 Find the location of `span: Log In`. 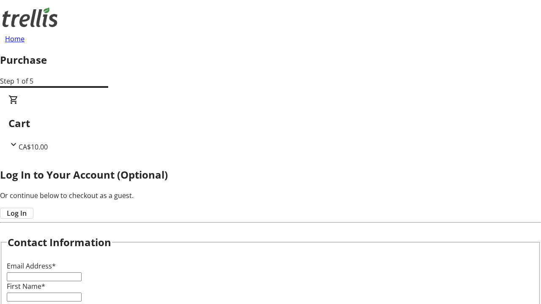

span: Log In is located at coordinates (16, 214).